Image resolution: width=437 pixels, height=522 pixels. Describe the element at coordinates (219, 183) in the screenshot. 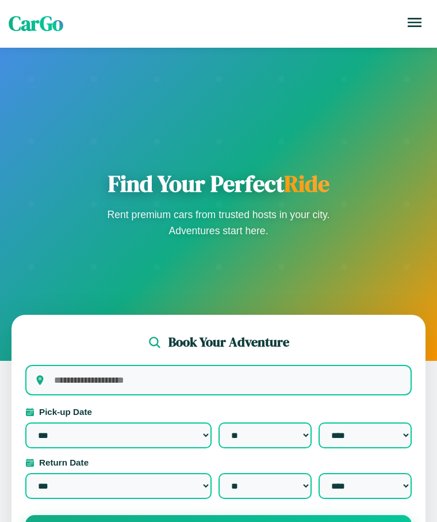

I see `h1: Find Your Perfect` at that location.